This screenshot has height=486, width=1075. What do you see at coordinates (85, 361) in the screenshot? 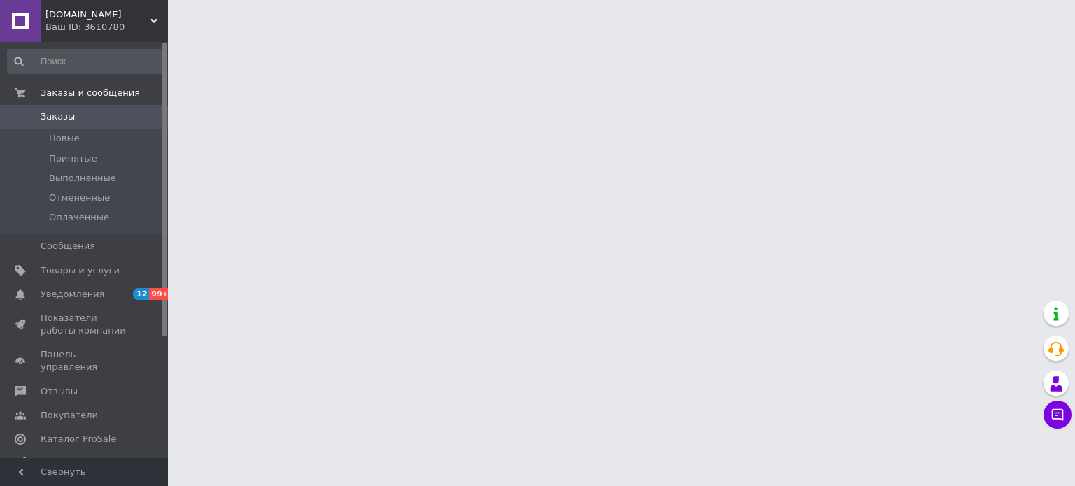
I see `span: Панель управления` at bounding box center [85, 361].